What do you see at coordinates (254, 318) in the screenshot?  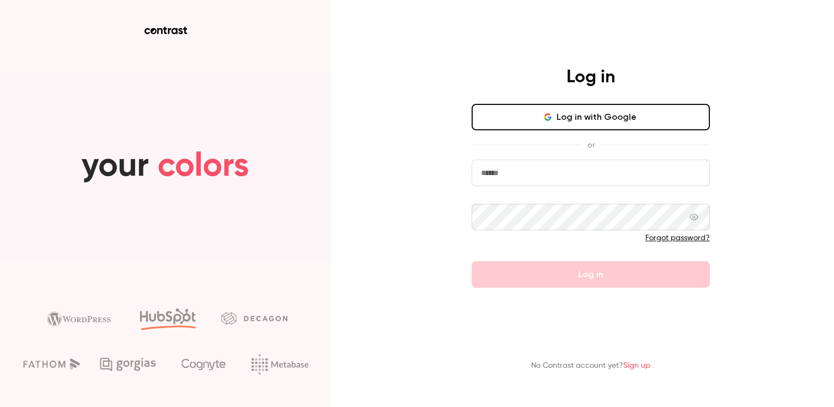 I see `img: decagon` at bounding box center [254, 318].